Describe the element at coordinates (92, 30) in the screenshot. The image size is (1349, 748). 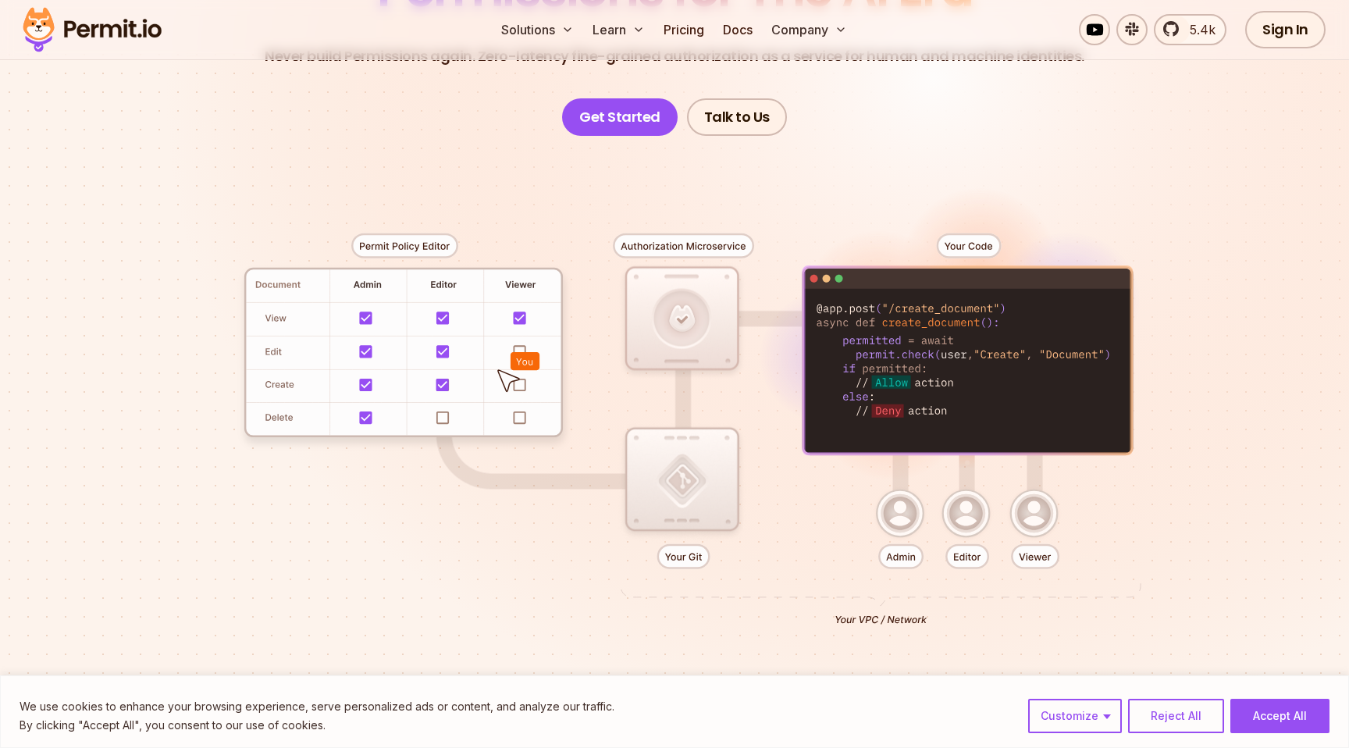
I see `img: Permit logo` at that location.